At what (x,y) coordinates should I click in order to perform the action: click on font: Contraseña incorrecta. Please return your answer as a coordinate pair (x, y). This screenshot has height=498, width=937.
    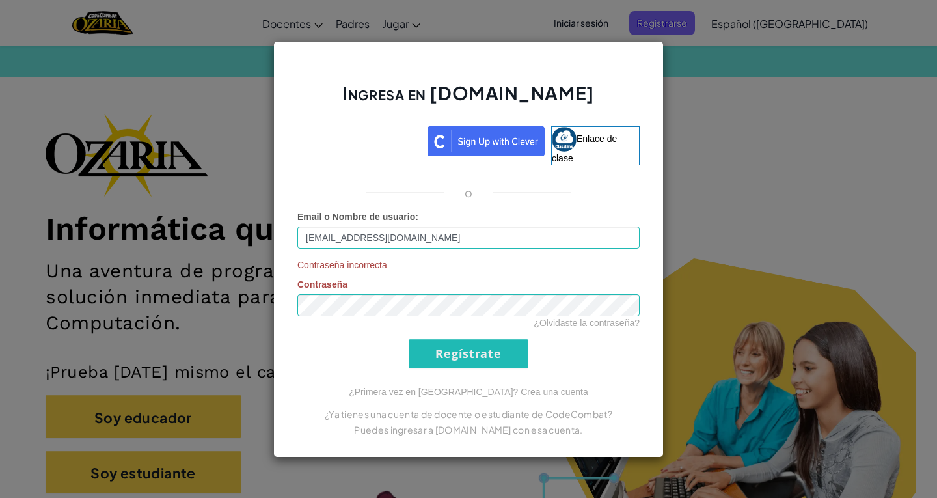
    Looking at the image, I should click on (342, 265).